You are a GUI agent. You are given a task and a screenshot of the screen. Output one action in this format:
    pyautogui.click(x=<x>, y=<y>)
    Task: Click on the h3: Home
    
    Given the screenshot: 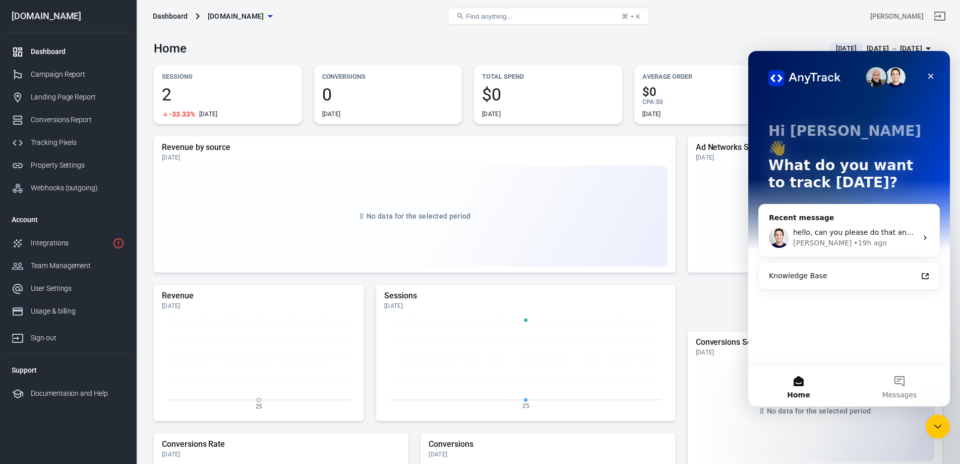 What is the action you would take?
    pyautogui.click(x=170, y=48)
    